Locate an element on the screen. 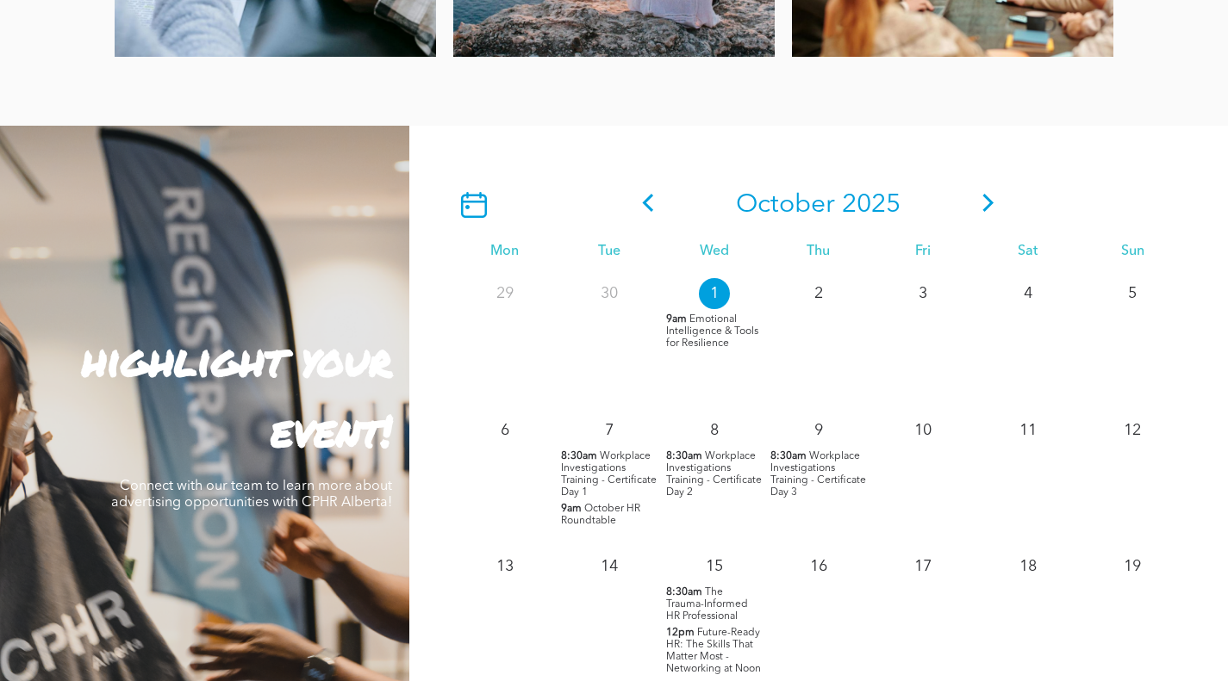  span: Connect with our team to learn more about advertising opportunities with CPHR Alberta! is located at coordinates (252, 494).